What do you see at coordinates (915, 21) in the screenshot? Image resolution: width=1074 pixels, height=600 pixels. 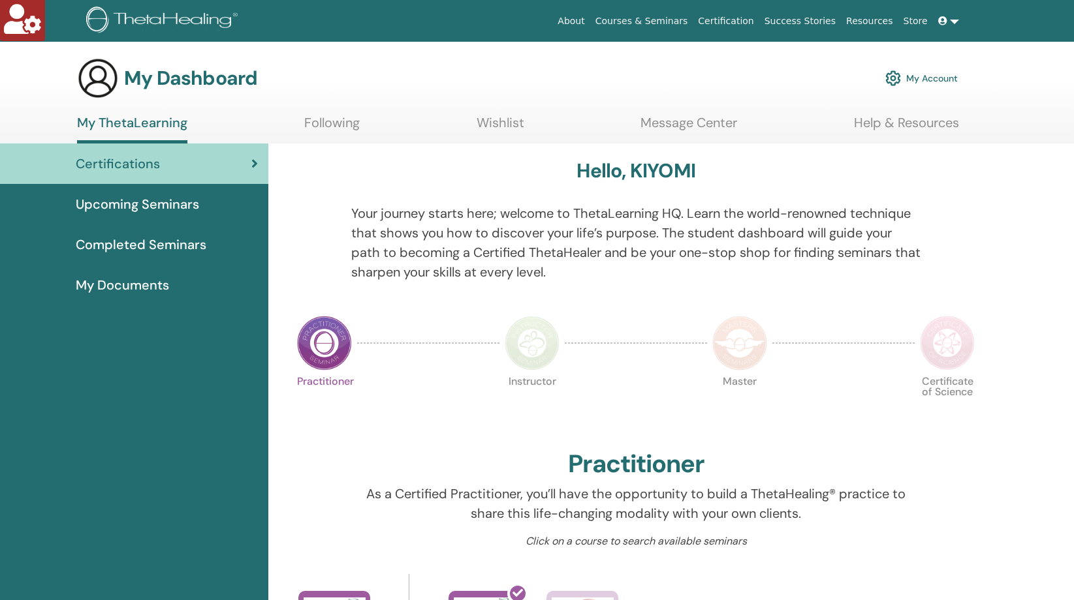 I see `a: Store` at bounding box center [915, 21].